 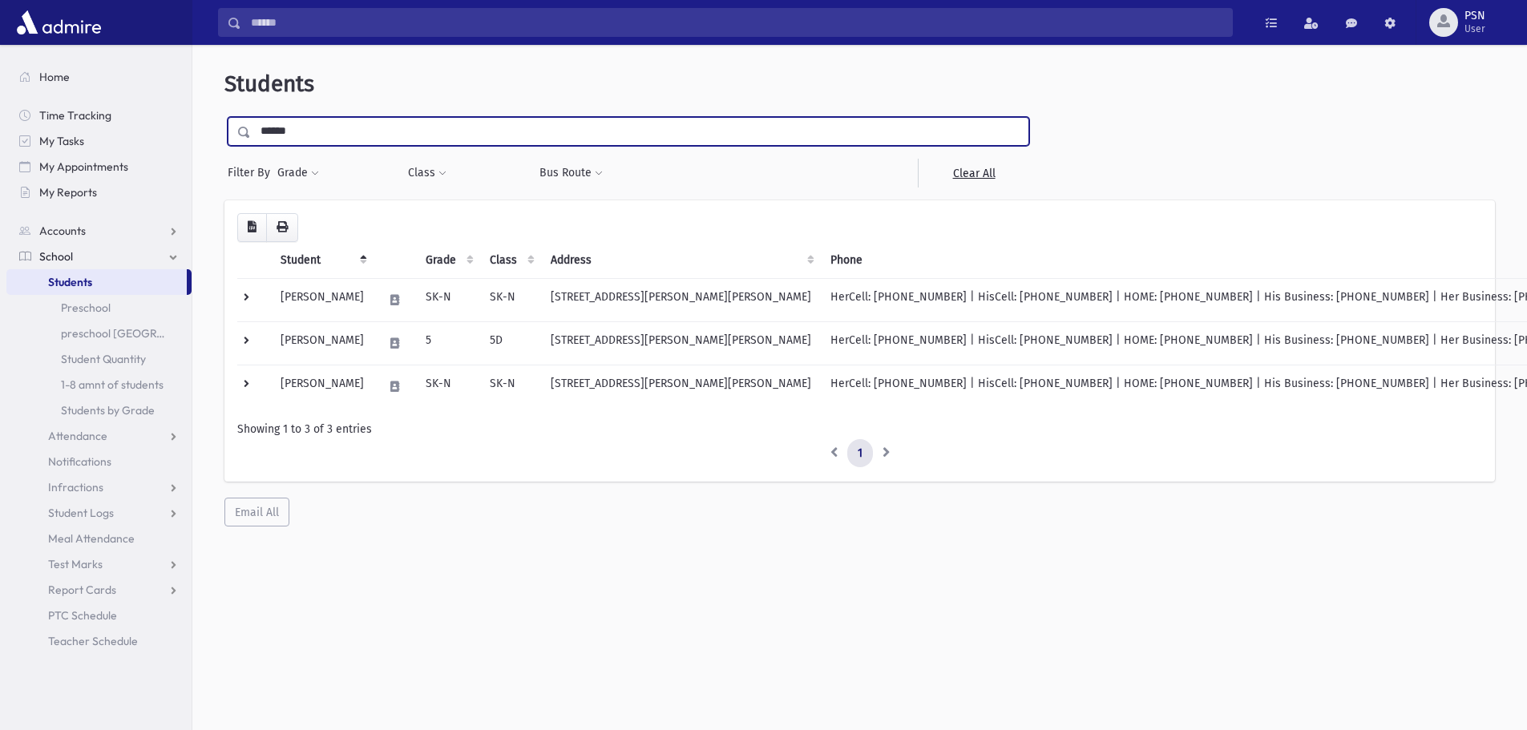 I want to click on th: Grade: activate to sort column ascending, so click(x=448, y=260).